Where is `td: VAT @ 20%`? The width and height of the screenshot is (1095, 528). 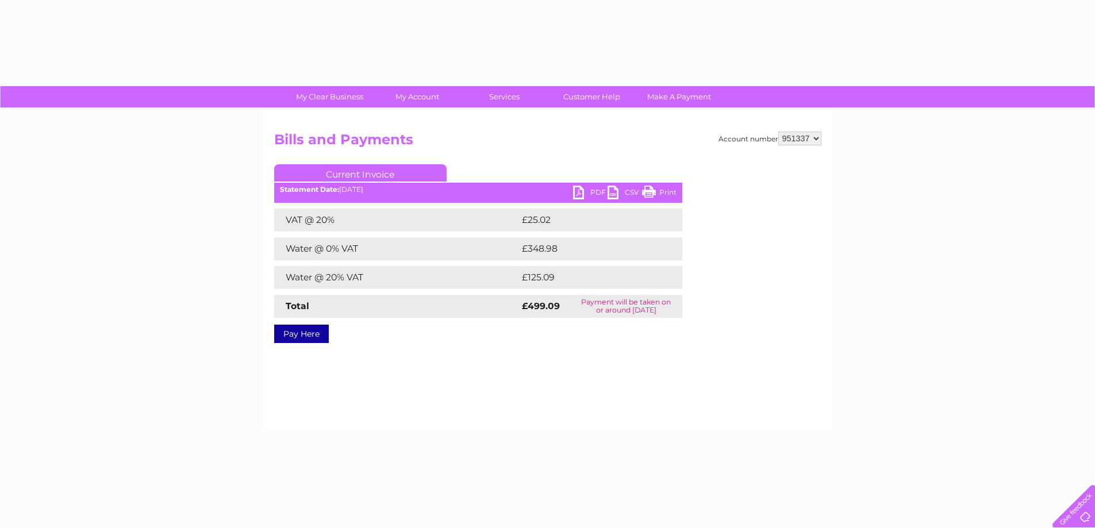
td: VAT @ 20% is located at coordinates (396, 220).